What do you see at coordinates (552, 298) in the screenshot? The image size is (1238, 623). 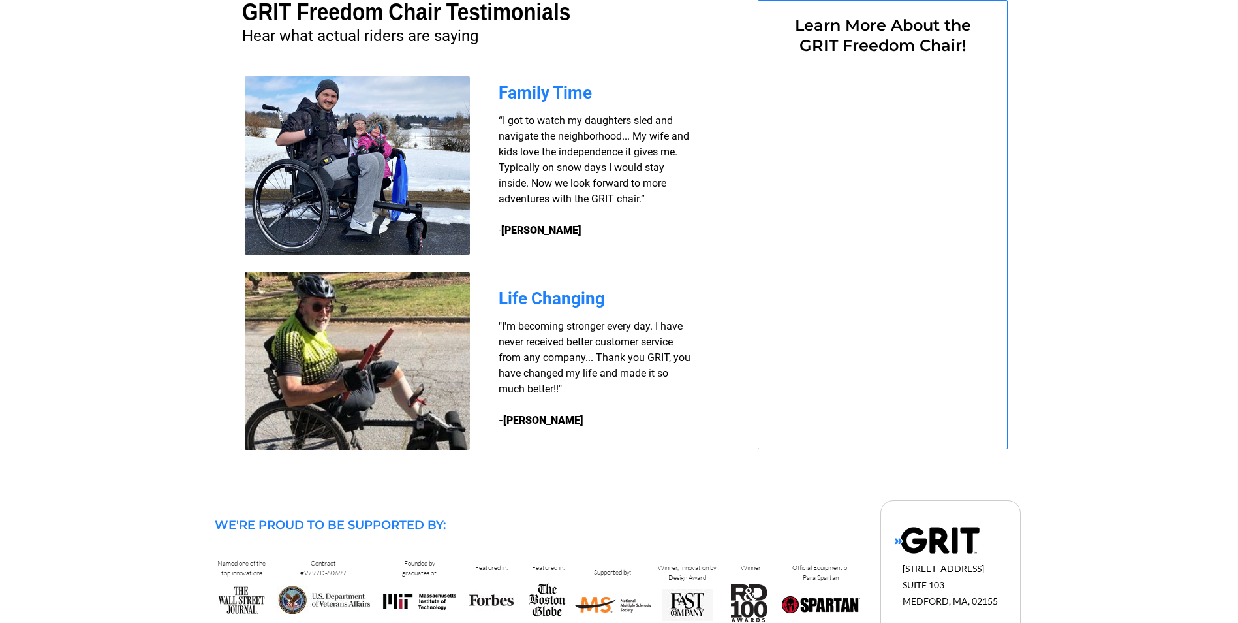 I see `span: Life Changing` at bounding box center [552, 298].